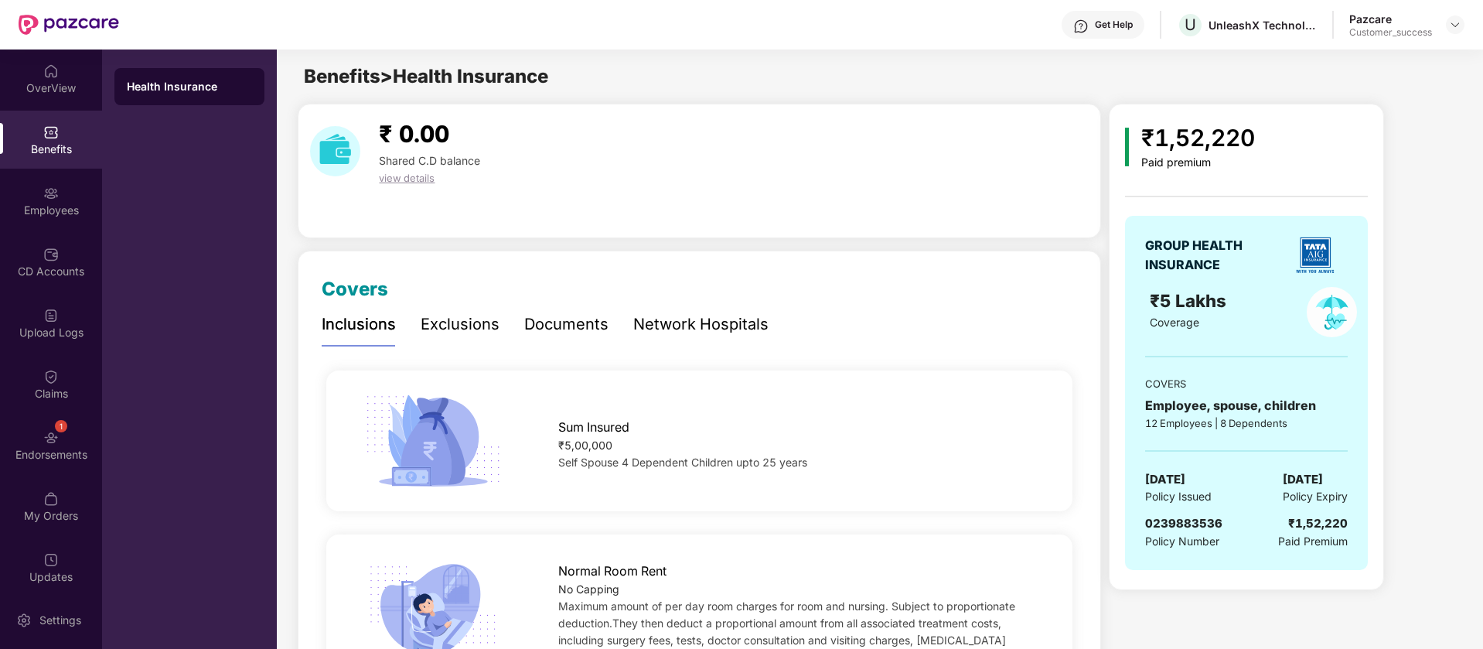  What do you see at coordinates (24, 620) in the screenshot?
I see `img: svg+xml;base64,PHN2ZyBpZD0iU2V0dGluZy0yMHgyMCIgeG1sbnM9Imh0dHA6Ly93d3cudzMub3JnLzIwMDAvc3ZnIiB3aW...` at bounding box center [24, 620].